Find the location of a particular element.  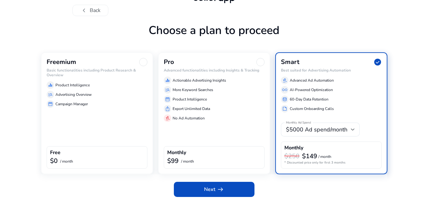

p: * Discounted price only for first 3 months is located at coordinates (332, 163).